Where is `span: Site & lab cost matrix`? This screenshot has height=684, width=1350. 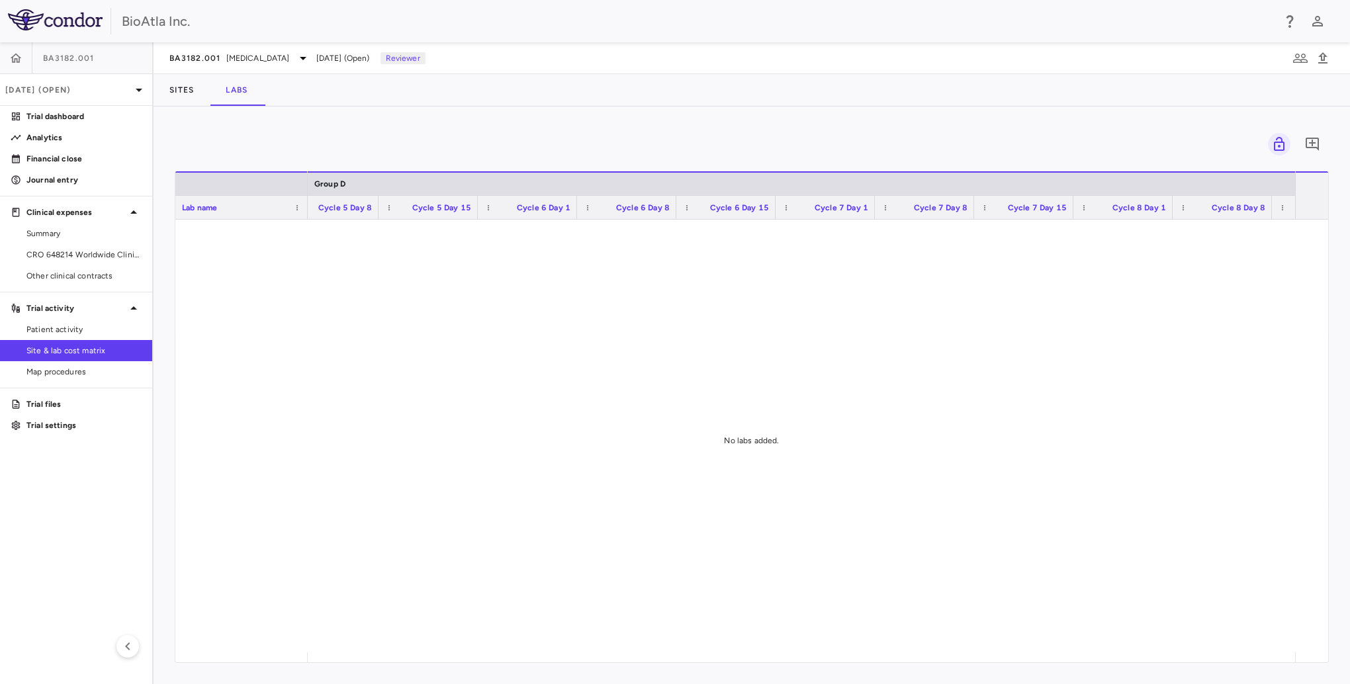
span: Site & lab cost matrix is located at coordinates (84, 351).